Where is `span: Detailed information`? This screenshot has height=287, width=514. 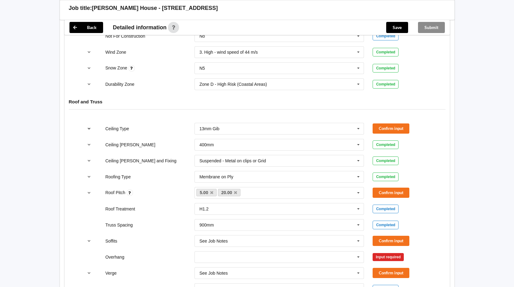 span: Detailed information is located at coordinates (140, 27).